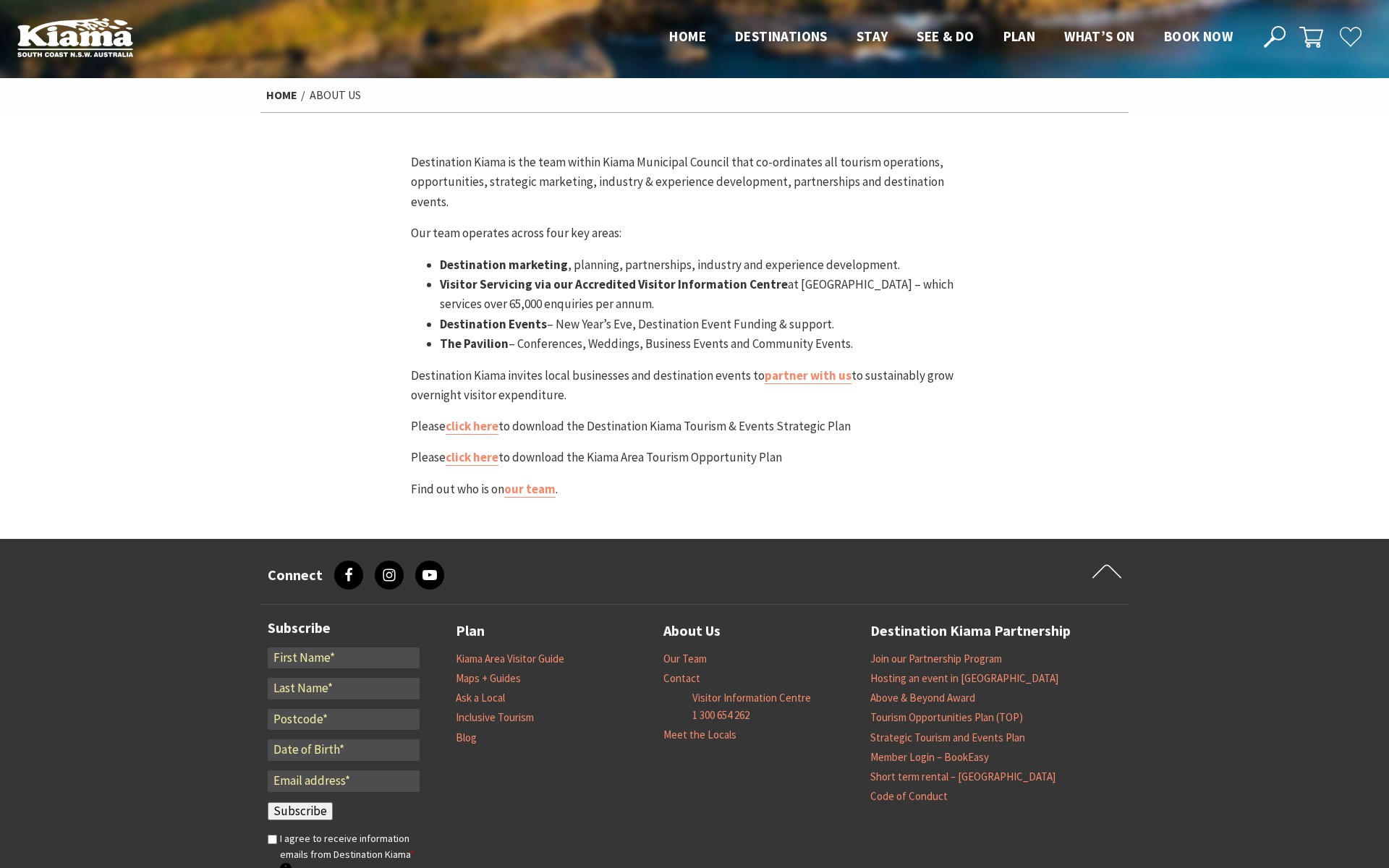 The image size is (1389, 868). I want to click on span: Book now, so click(1199, 36).